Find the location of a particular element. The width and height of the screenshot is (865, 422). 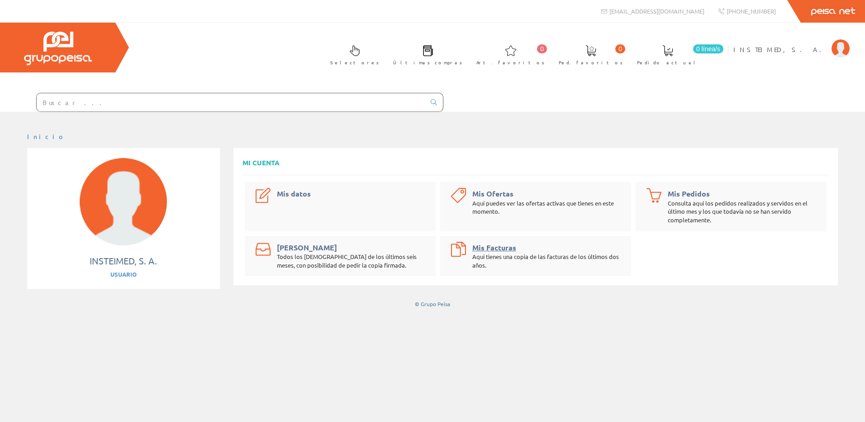

span: Ped. favoritos is located at coordinates (591, 62).